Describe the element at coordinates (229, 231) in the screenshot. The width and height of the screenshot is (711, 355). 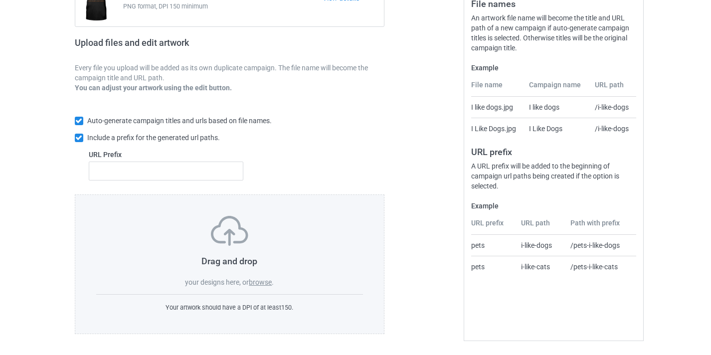
I see `img: svg+xml;base64,PD94bWwgdmVyc2lvbj0iMS4wIiBlbmNvZGluZz0iVVRGLTgiPz4KPHN2ZyB3aWR0aD0iNzVweCIgaGVpZ2...` at that location.